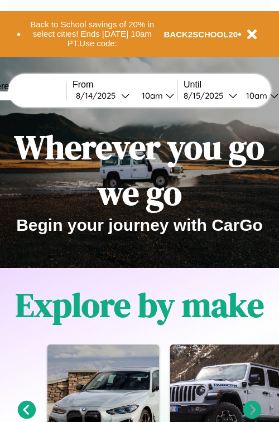 The width and height of the screenshot is (279, 422). I want to click on h1: Explore by make, so click(139, 305).